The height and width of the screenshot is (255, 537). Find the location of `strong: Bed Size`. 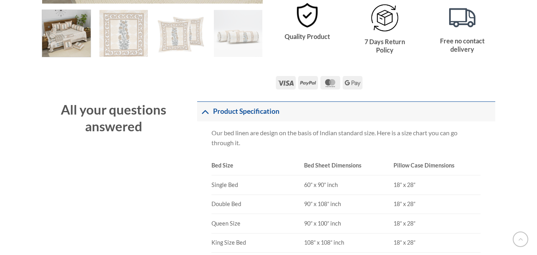

strong: Bed Size is located at coordinates (222, 165).